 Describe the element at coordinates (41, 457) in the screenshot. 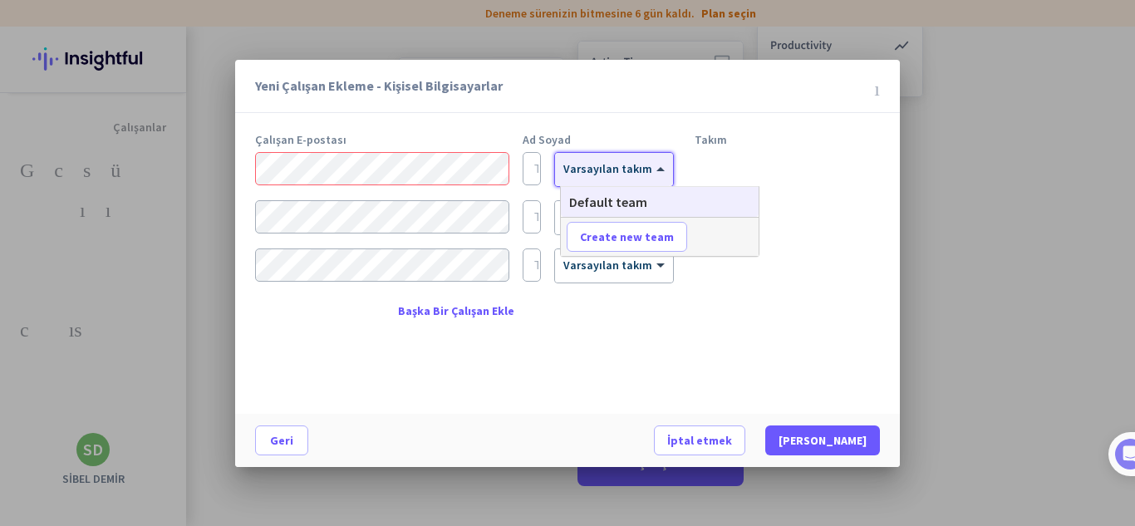

I see `font: Ev` at that location.